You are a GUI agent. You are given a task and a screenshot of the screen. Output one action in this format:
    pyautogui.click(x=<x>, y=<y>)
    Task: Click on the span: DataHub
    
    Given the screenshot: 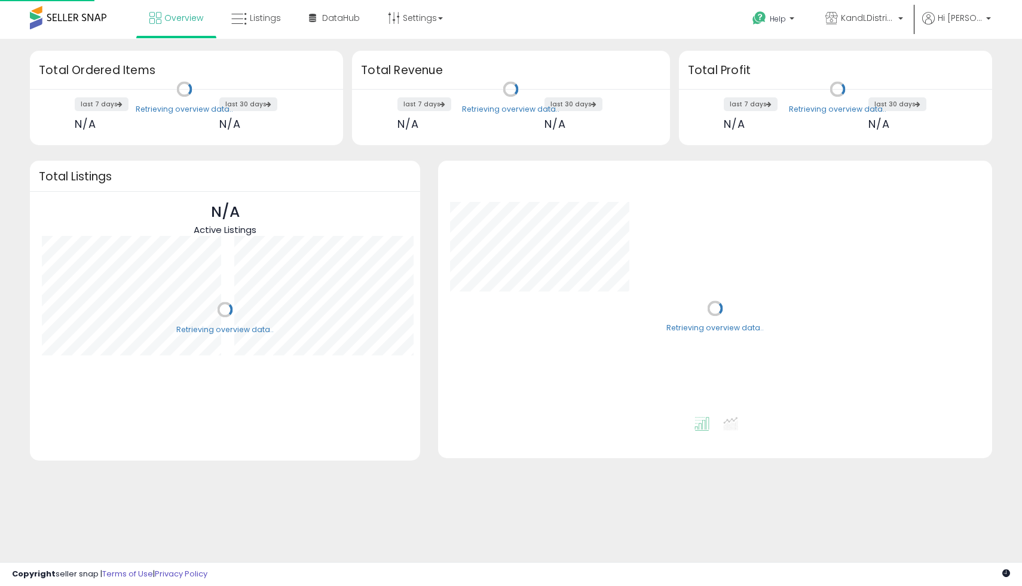 What is the action you would take?
    pyautogui.click(x=341, y=18)
    